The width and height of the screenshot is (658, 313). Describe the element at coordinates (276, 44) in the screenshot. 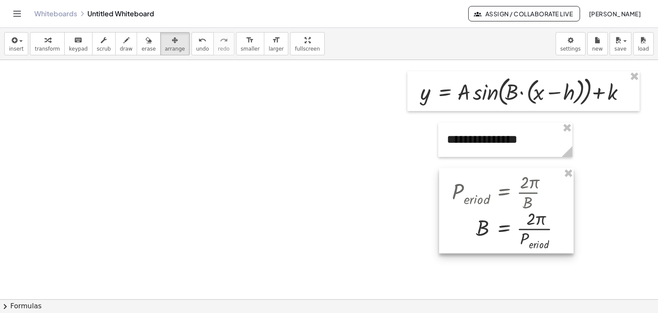

I see `button: format_sizelarger` at that location.